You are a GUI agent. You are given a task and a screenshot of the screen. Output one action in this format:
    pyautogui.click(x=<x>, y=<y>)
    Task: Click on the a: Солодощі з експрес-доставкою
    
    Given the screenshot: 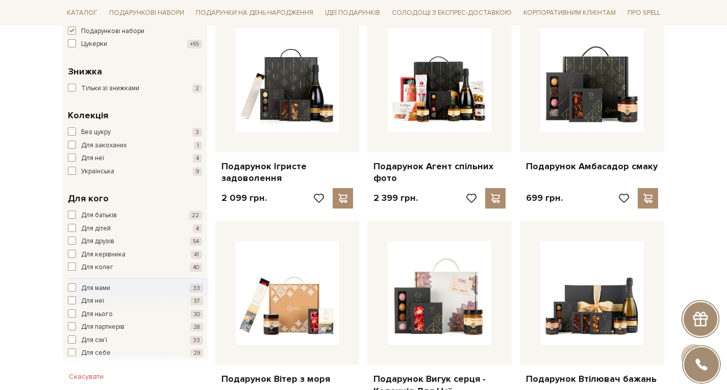 What is the action you would take?
    pyautogui.click(x=452, y=13)
    